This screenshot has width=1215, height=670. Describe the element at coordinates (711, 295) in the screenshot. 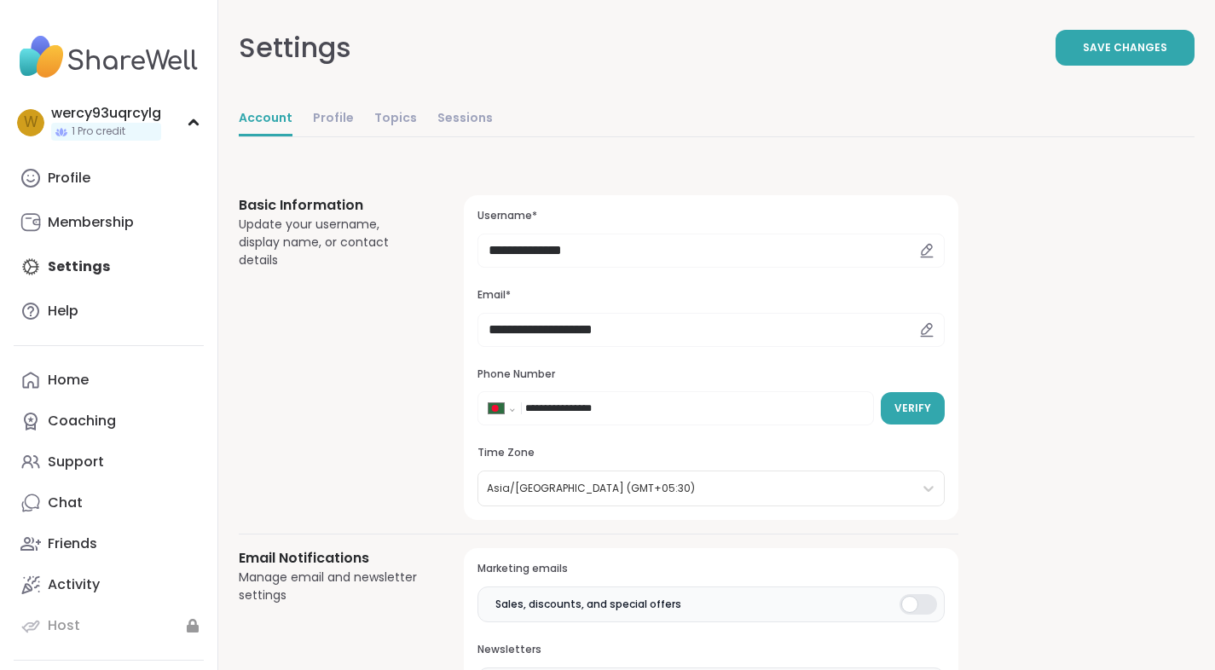

I see `h3: Email*` at that location.